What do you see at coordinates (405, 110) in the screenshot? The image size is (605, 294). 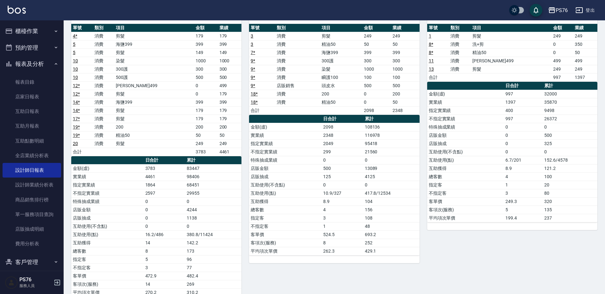 I see `td: 2348` at bounding box center [405, 110].